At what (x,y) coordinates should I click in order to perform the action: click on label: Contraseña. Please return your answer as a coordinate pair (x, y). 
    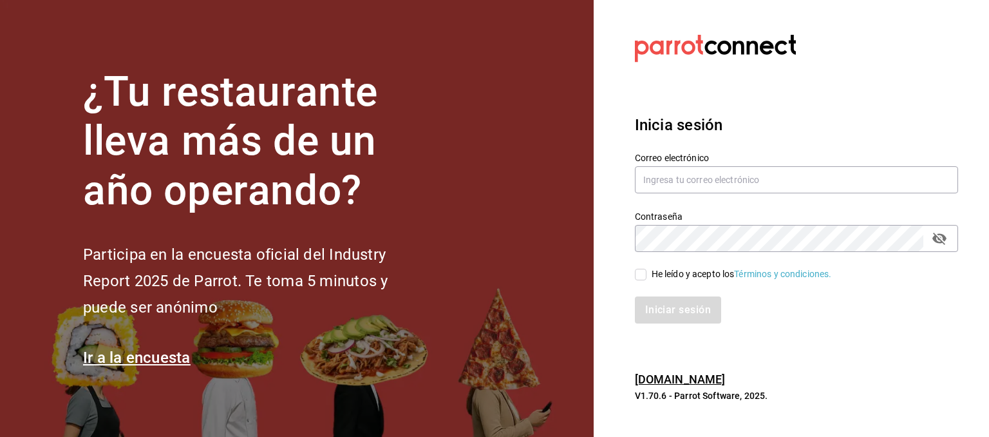
    Looking at the image, I should click on (797, 216).